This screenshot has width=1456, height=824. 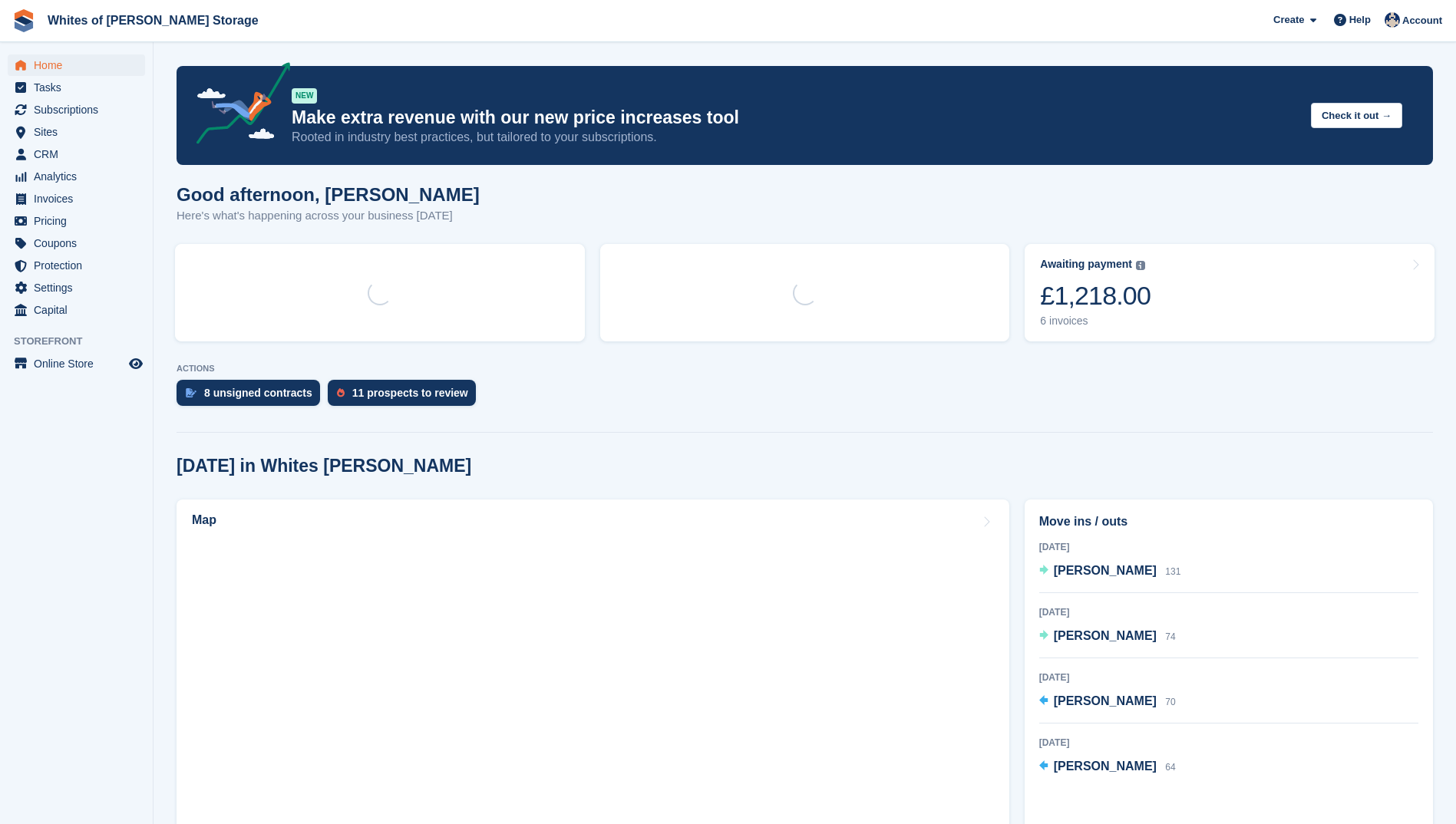 What do you see at coordinates (1095, 296) in the screenshot?
I see `div: £1,218.00` at bounding box center [1095, 296].